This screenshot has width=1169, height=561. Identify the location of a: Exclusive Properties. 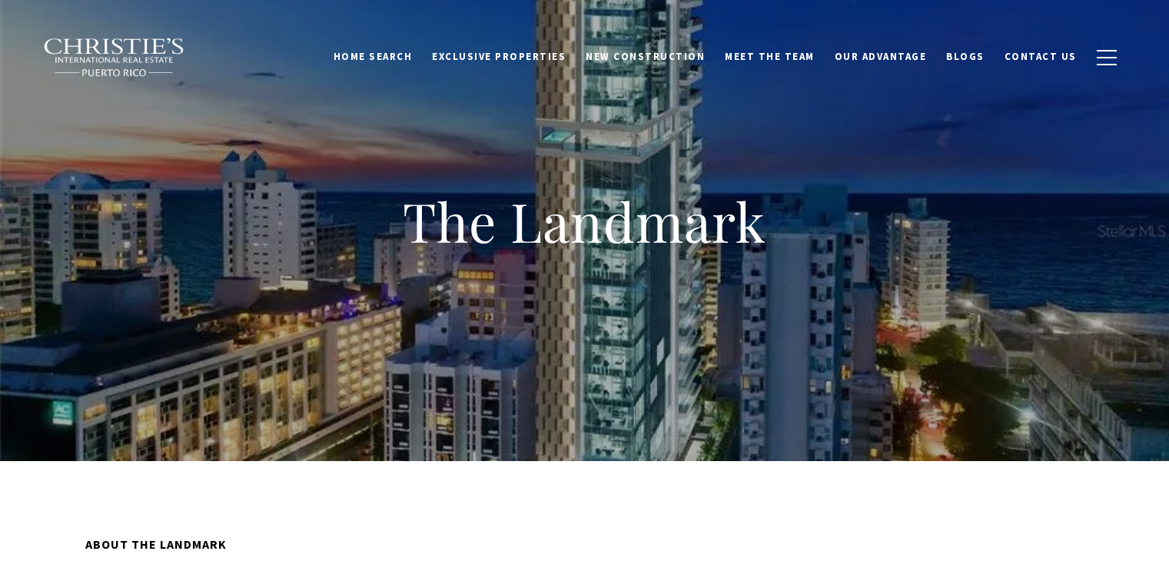
(499, 57).